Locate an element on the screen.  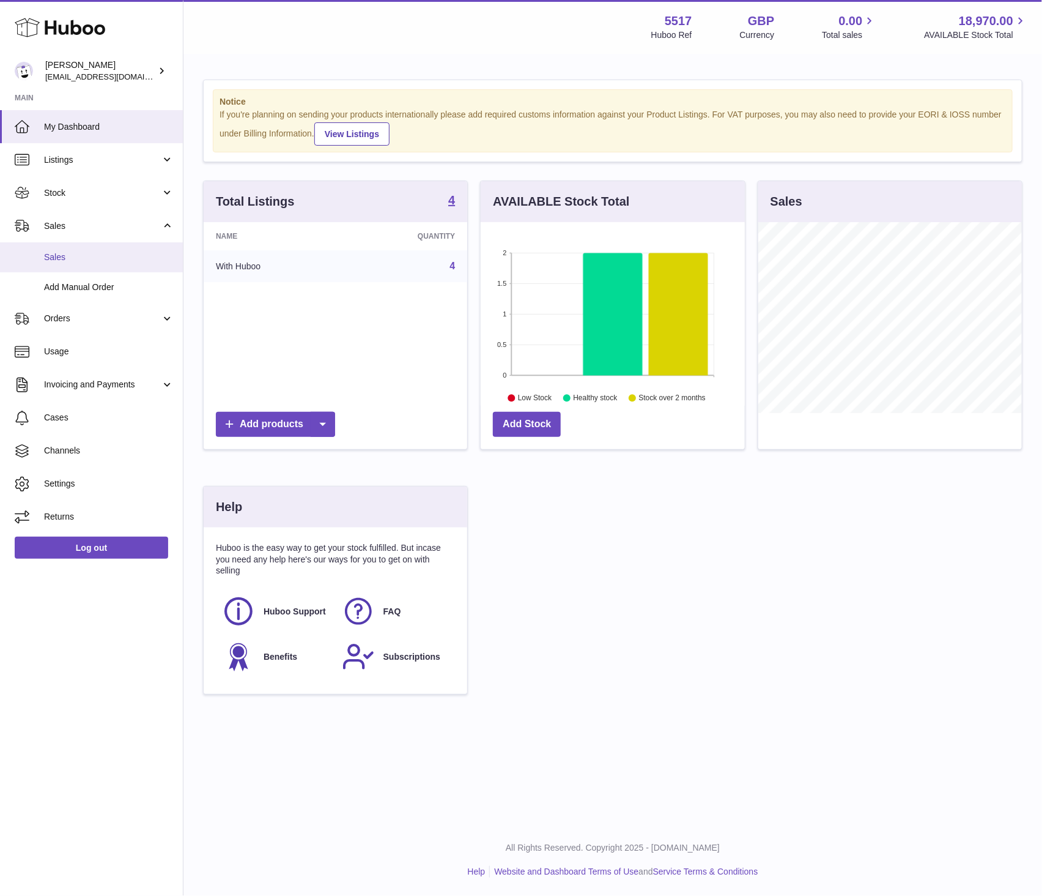
a: Benefits is located at coordinates (276, 656).